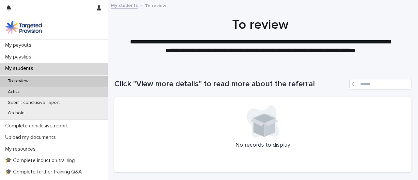 The height and width of the screenshot is (180, 418). What do you see at coordinates (24, 27) in the screenshot?
I see `img: M5nRWzHhSzIhMunXDL62` at bounding box center [24, 27].